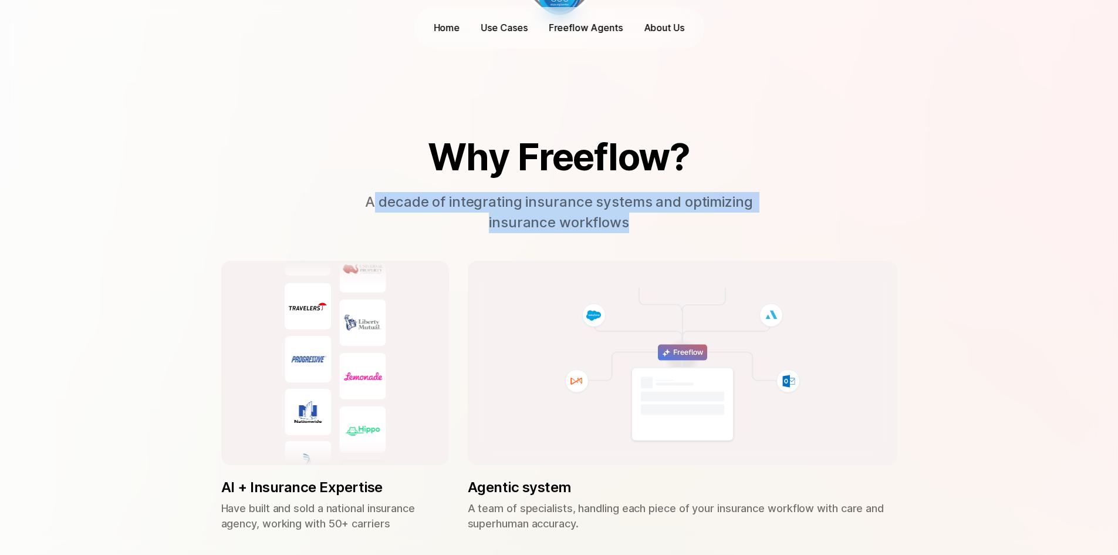  What do you see at coordinates (664, 28) in the screenshot?
I see `a: About Us` at bounding box center [664, 28].